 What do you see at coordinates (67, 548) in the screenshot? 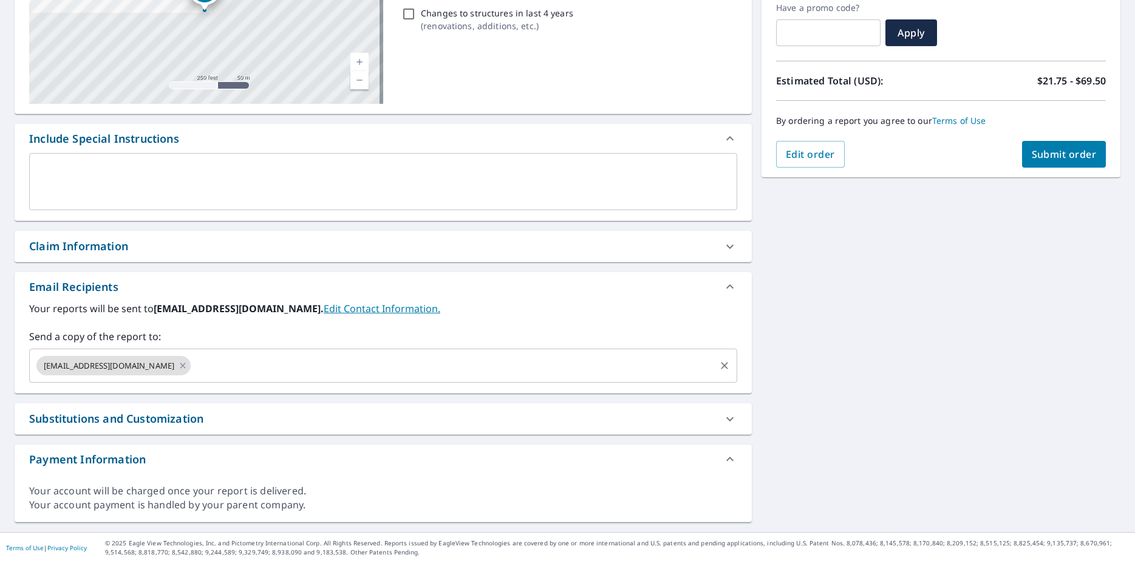
I see `a: Privacy Policy` at bounding box center [67, 548].